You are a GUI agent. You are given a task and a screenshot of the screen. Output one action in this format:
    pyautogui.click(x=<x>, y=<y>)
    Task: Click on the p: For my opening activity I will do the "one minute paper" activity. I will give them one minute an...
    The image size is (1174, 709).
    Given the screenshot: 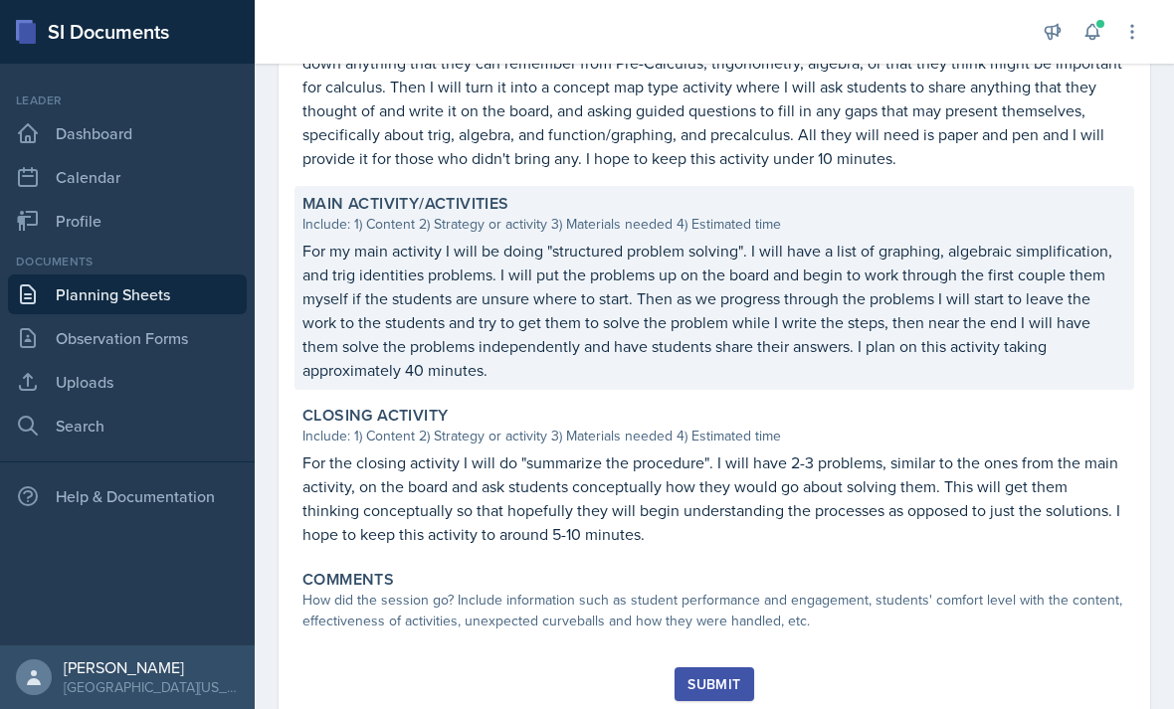 What is the action you would take?
    pyautogui.click(x=714, y=99)
    